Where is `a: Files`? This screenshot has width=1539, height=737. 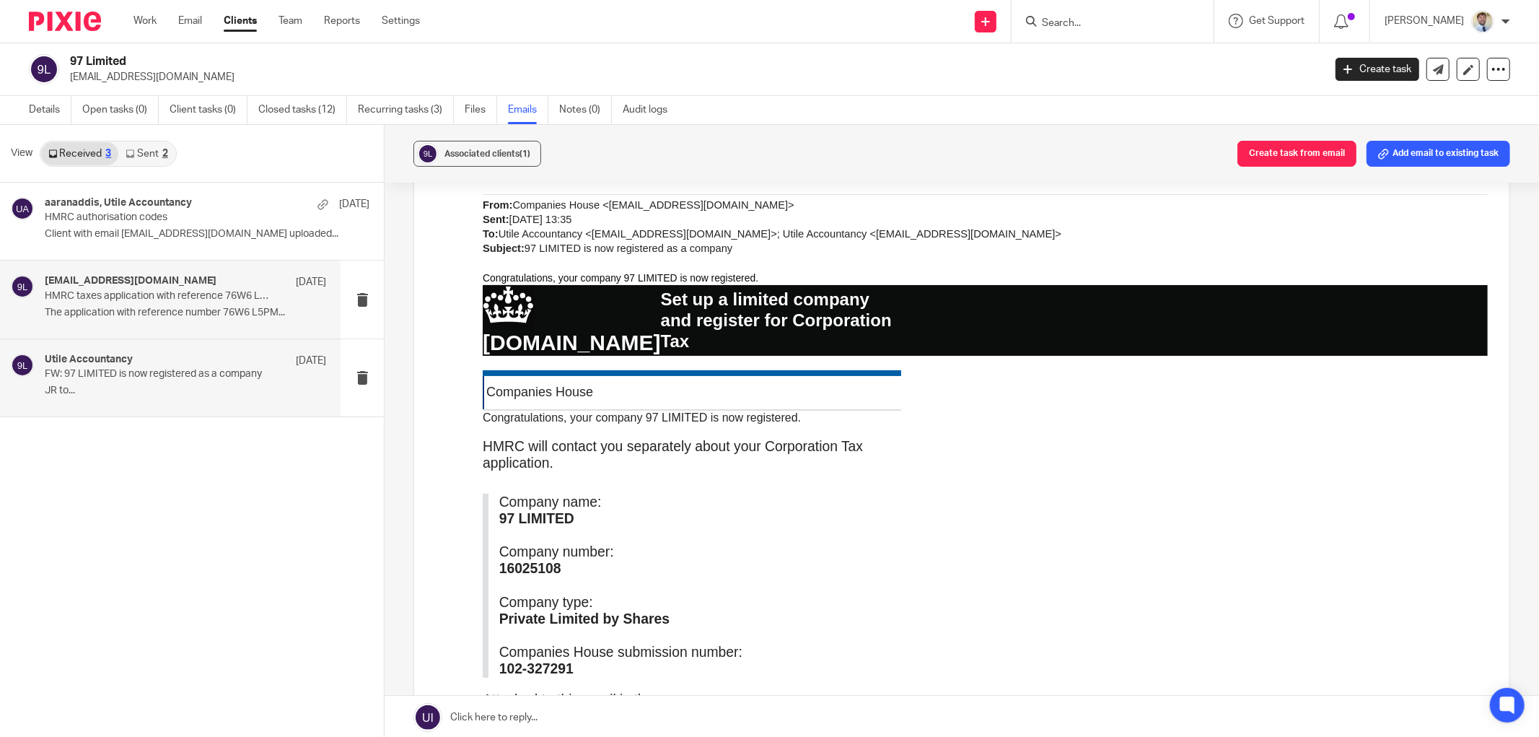
a: Files is located at coordinates (480, 110).